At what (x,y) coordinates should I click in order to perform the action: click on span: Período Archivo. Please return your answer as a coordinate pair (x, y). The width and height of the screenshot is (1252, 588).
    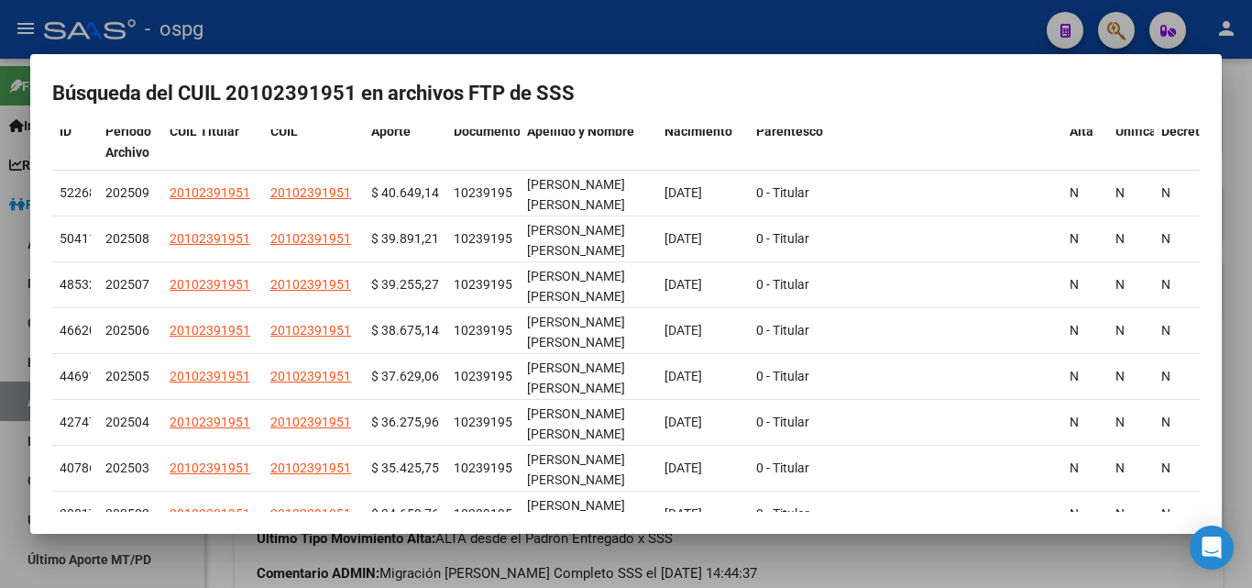
    Looking at the image, I should click on (128, 141).